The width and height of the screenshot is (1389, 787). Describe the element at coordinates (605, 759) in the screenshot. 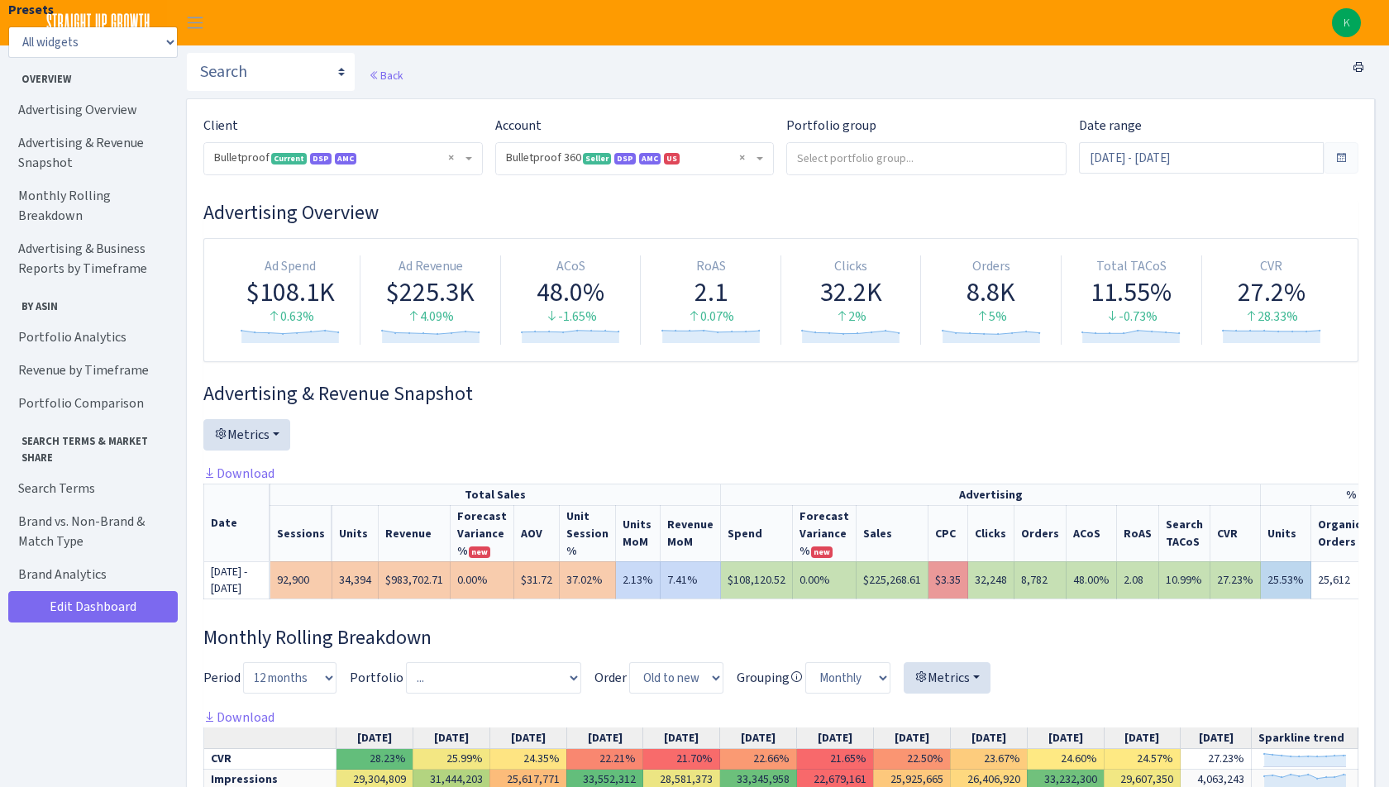

I see `td: 22.21%` at that location.